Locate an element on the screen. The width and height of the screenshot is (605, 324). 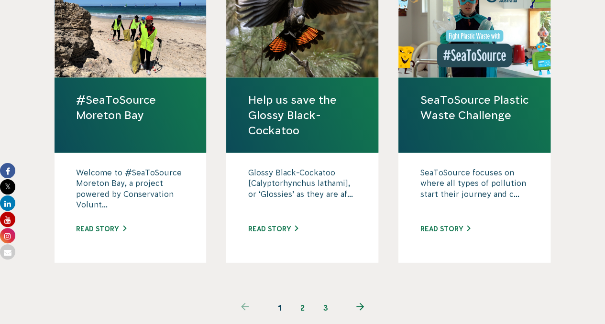
p: Glossy Black-Cockatoo [Calyptorhynchus lathami], or ‘Glossies’ as they are af... is located at coordinates (302, 191).